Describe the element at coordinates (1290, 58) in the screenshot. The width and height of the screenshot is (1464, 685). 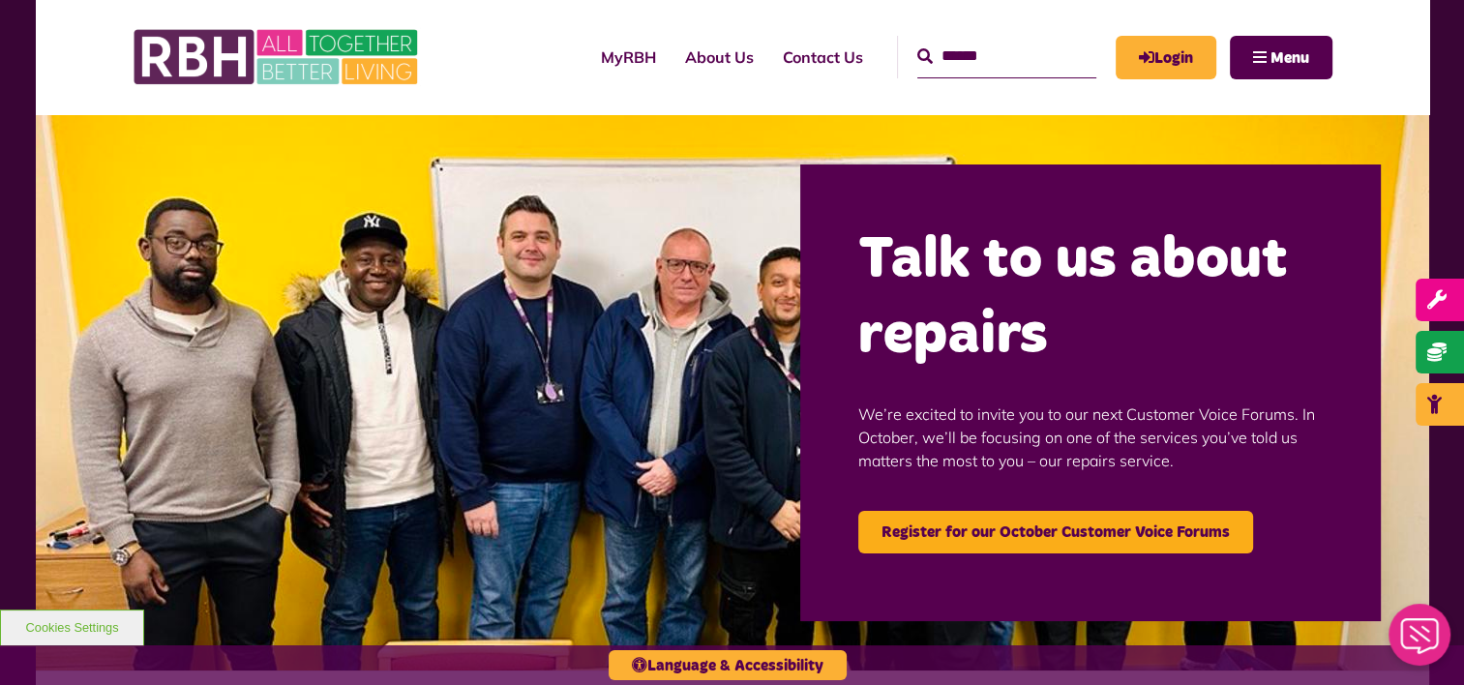
I see `span: Menu` at that location.